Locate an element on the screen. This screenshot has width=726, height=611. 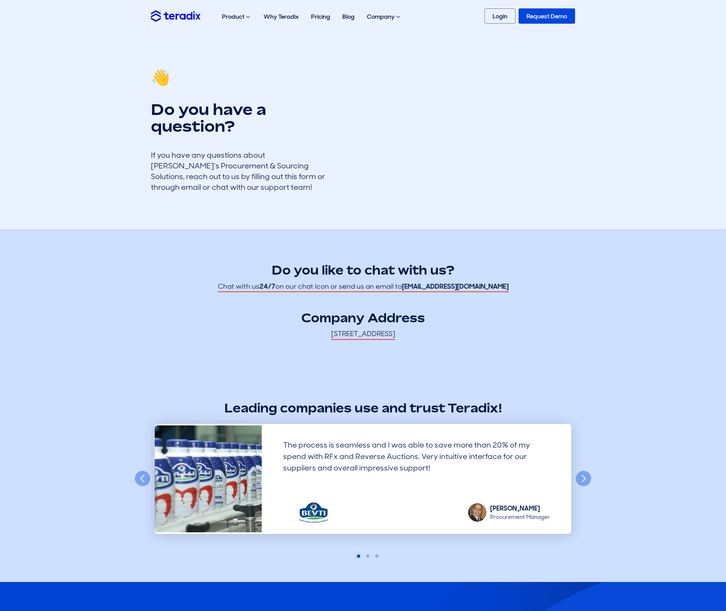
a: Pricing is located at coordinates (321, 16).